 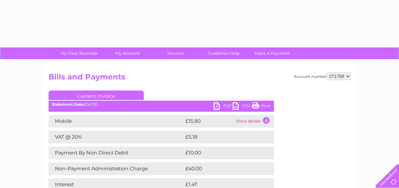 What do you see at coordinates (261, 107) in the screenshot?
I see `a: Print` at bounding box center [261, 107].